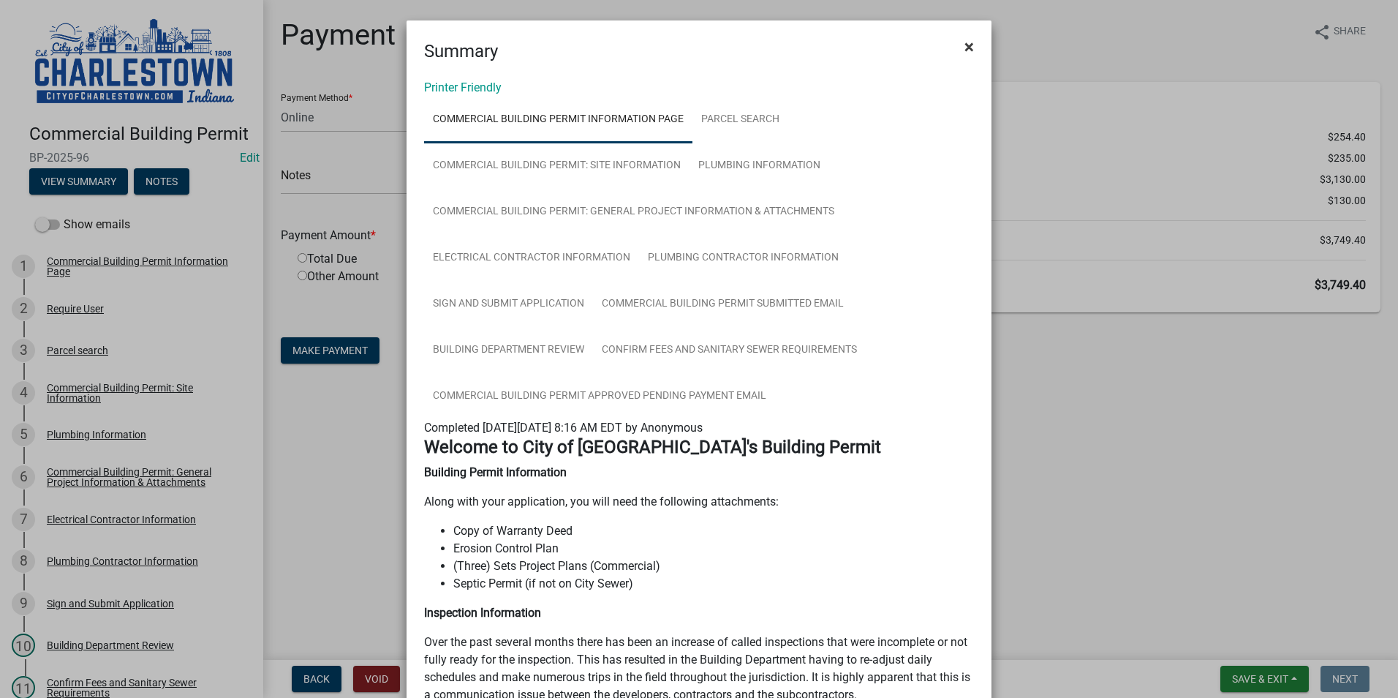  I want to click on li: (Three) Sets Project Plans (Commercial), so click(714, 566).